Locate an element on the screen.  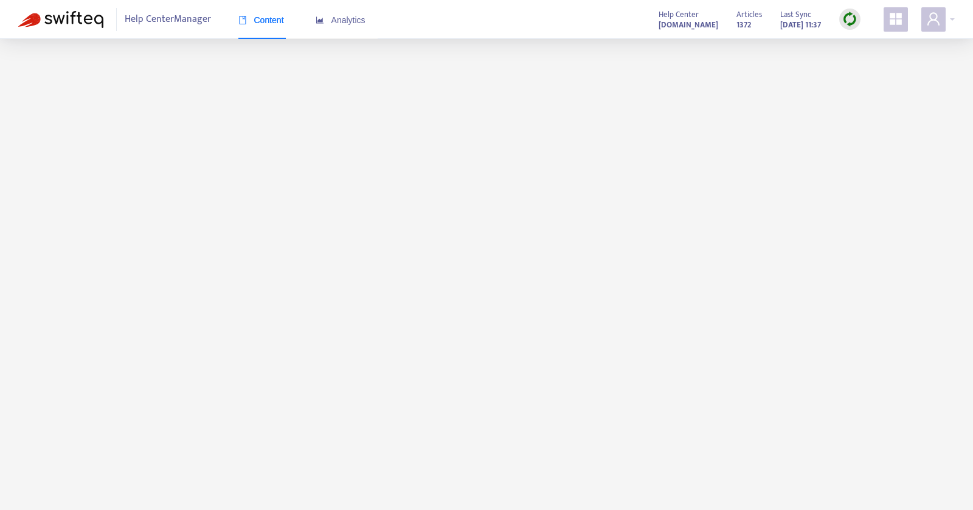
span: Articles is located at coordinates (749, 15).